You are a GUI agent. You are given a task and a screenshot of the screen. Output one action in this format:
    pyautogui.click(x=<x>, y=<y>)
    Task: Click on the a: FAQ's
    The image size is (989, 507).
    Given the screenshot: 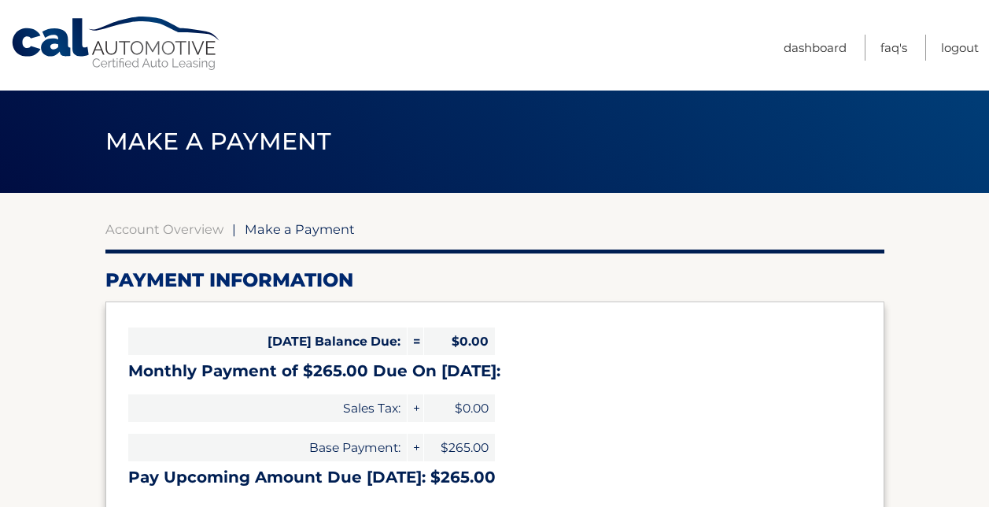 What is the action you would take?
    pyautogui.click(x=893, y=47)
    